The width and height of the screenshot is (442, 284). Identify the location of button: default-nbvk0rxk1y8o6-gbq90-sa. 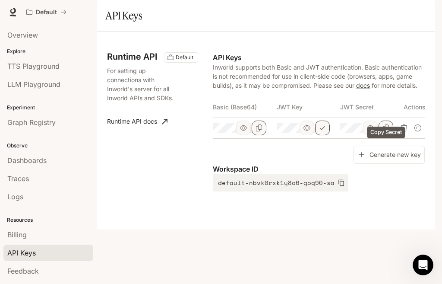
(281, 183).